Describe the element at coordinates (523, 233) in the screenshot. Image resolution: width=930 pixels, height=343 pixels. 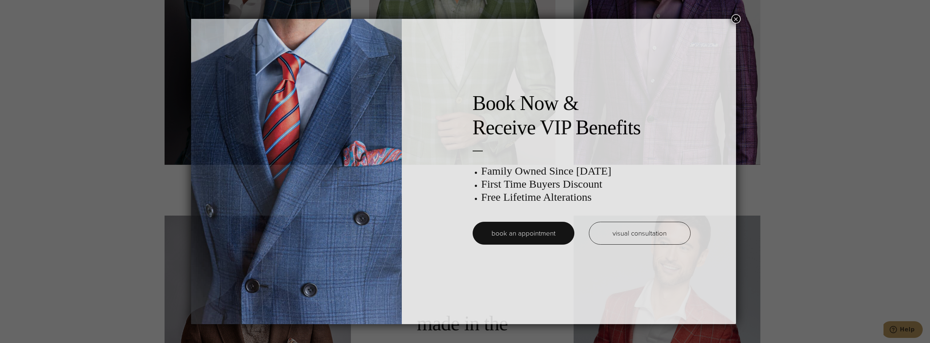
I see `a: book an appointment` at that location.